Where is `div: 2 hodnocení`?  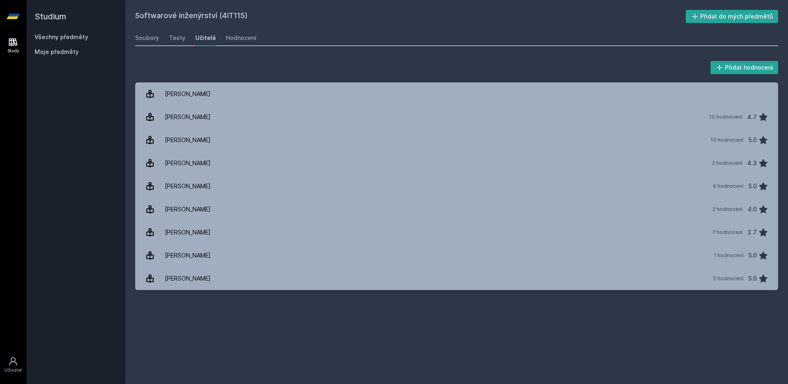
div: 2 hodnocení is located at coordinates (727, 209).